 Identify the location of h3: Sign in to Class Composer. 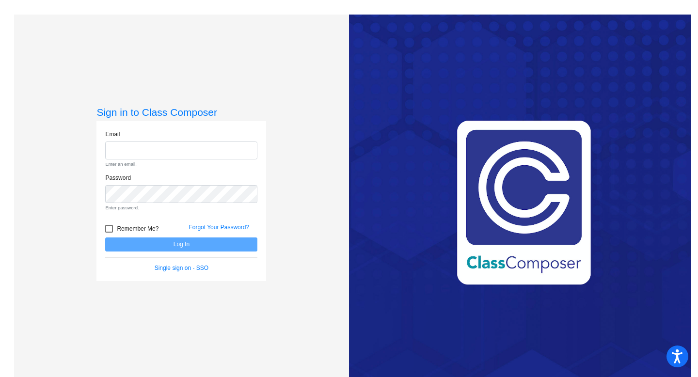
(181, 112).